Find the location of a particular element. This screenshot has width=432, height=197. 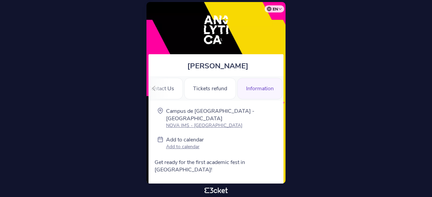

a: Add to calendar Add to calendar is located at coordinates (185, 144).